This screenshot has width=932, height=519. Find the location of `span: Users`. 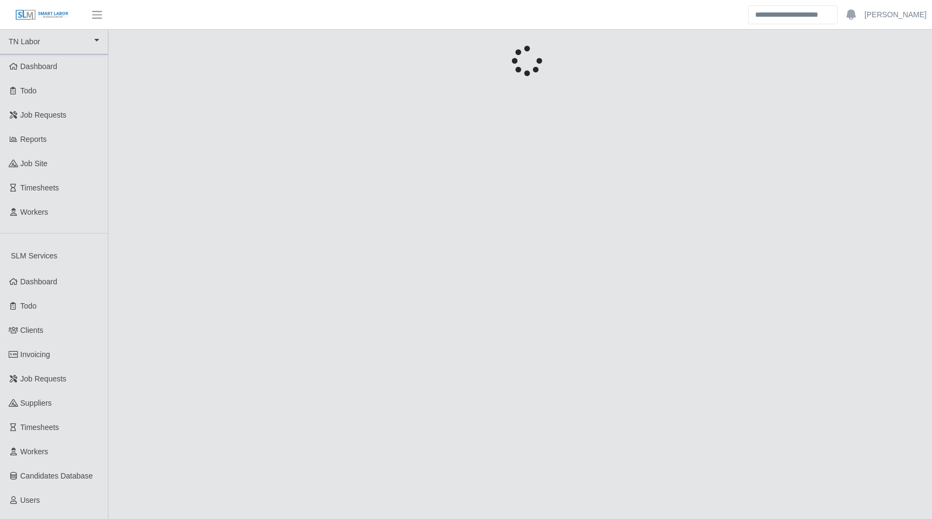

span: Users is located at coordinates (30, 500).